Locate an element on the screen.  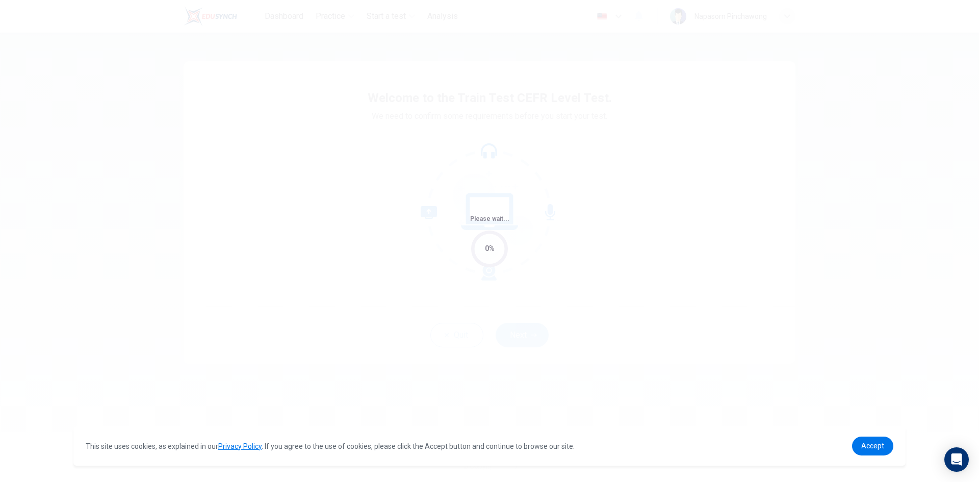
a: Privacy Policy is located at coordinates (240, 446).